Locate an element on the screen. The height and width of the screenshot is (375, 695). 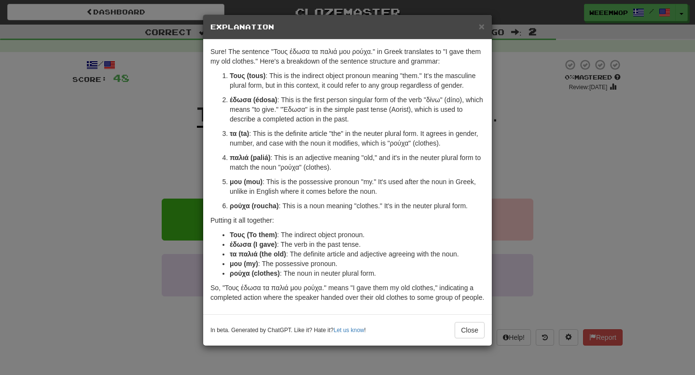
li: : The definite article and adjective agreeing with the noun. is located at coordinates (357, 254).